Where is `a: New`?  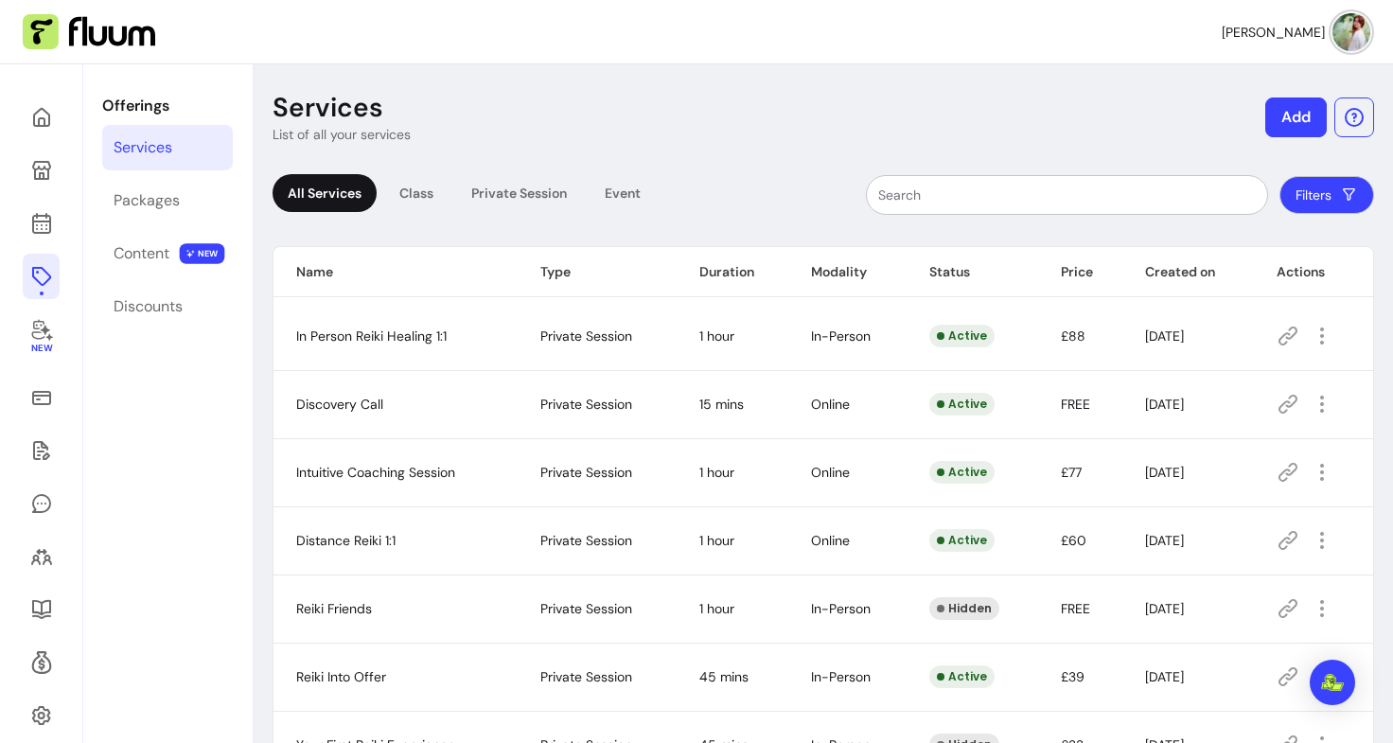
a: New is located at coordinates (41, 337).